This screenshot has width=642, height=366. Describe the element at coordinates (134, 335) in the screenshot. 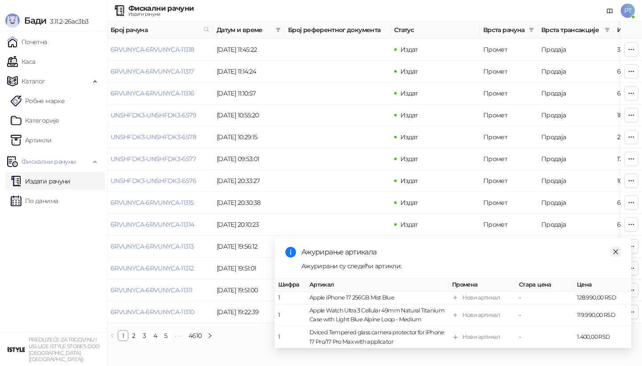

I see `a: 2` at that location.